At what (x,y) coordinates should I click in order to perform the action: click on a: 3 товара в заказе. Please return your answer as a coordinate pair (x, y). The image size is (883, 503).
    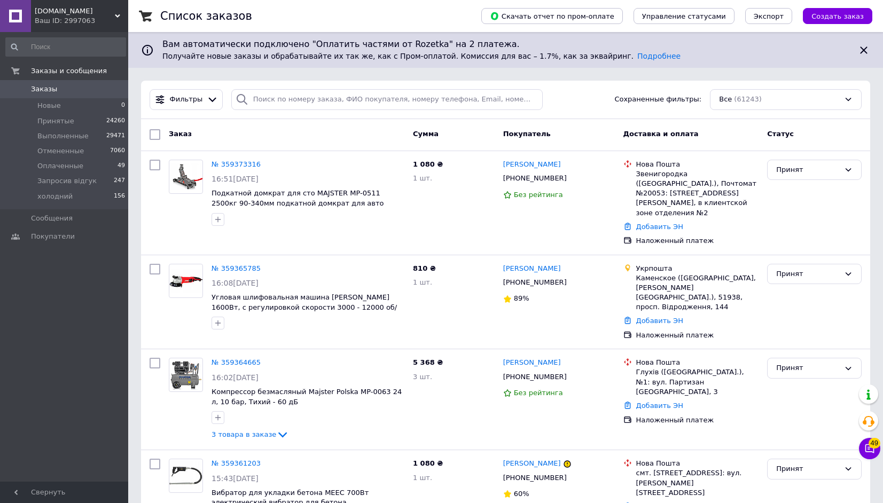
    Looking at the image, I should click on (250, 434).